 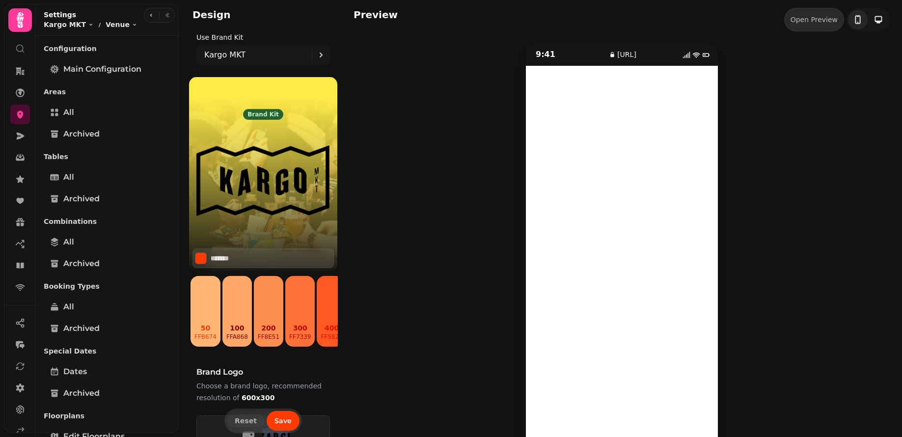 I want to click on p: Choose a brand logo, recommended resolution of, so click(x=263, y=392).